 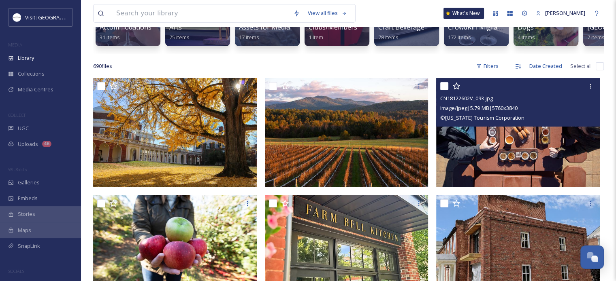 I want to click on img: CN18122602V_093.jpg, so click(x=518, y=133).